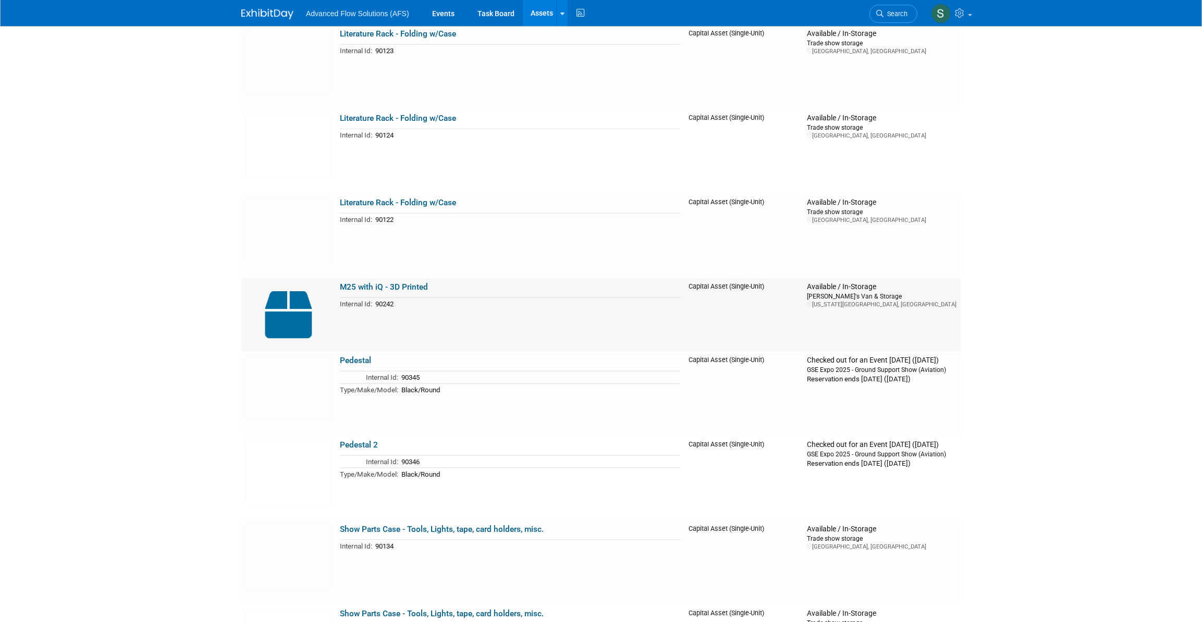  Describe the element at coordinates (267, 14) in the screenshot. I see `img: ExhibitDay` at that location.